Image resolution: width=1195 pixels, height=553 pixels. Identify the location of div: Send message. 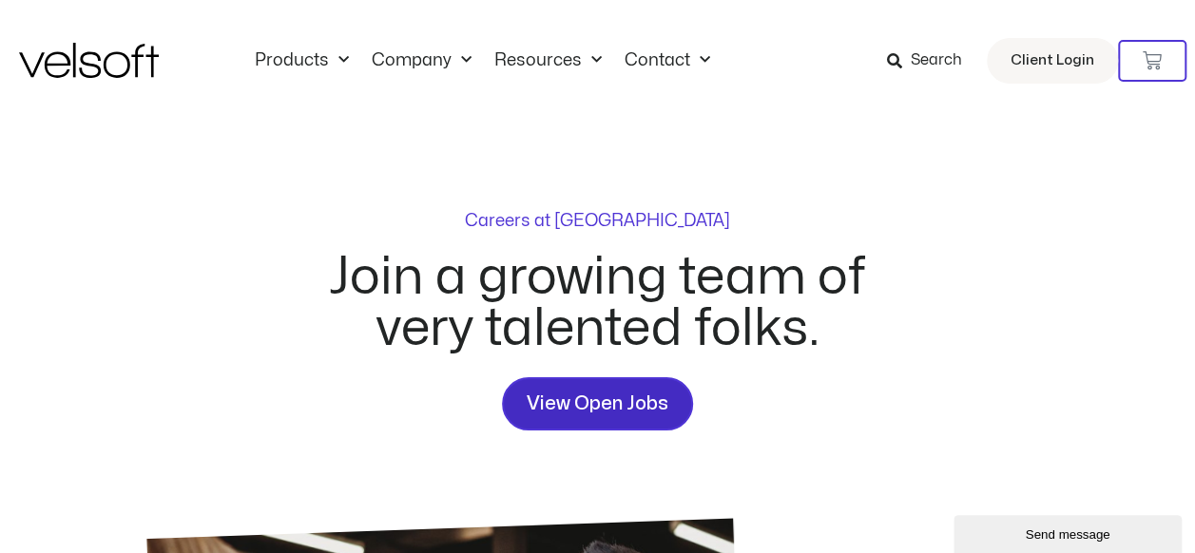
(114, 23).